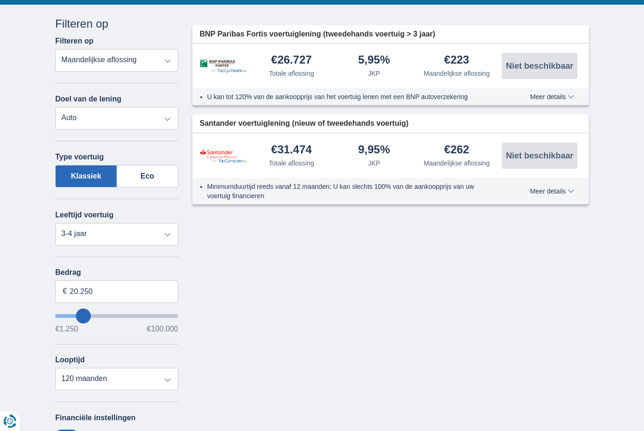  Describe the element at coordinates (456, 60) in the screenshot. I see `div: €223` at that location.